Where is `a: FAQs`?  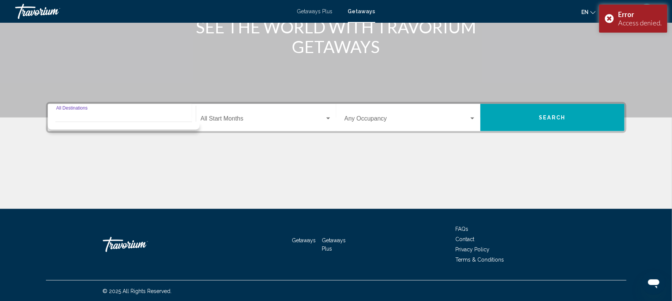
a: FAQs is located at coordinates (462, 229).